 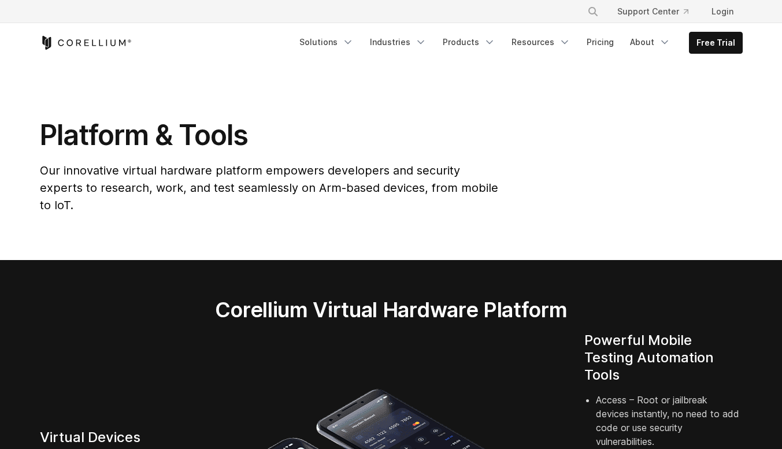 I want to click on a: Industries, so click(x=398, y=42).